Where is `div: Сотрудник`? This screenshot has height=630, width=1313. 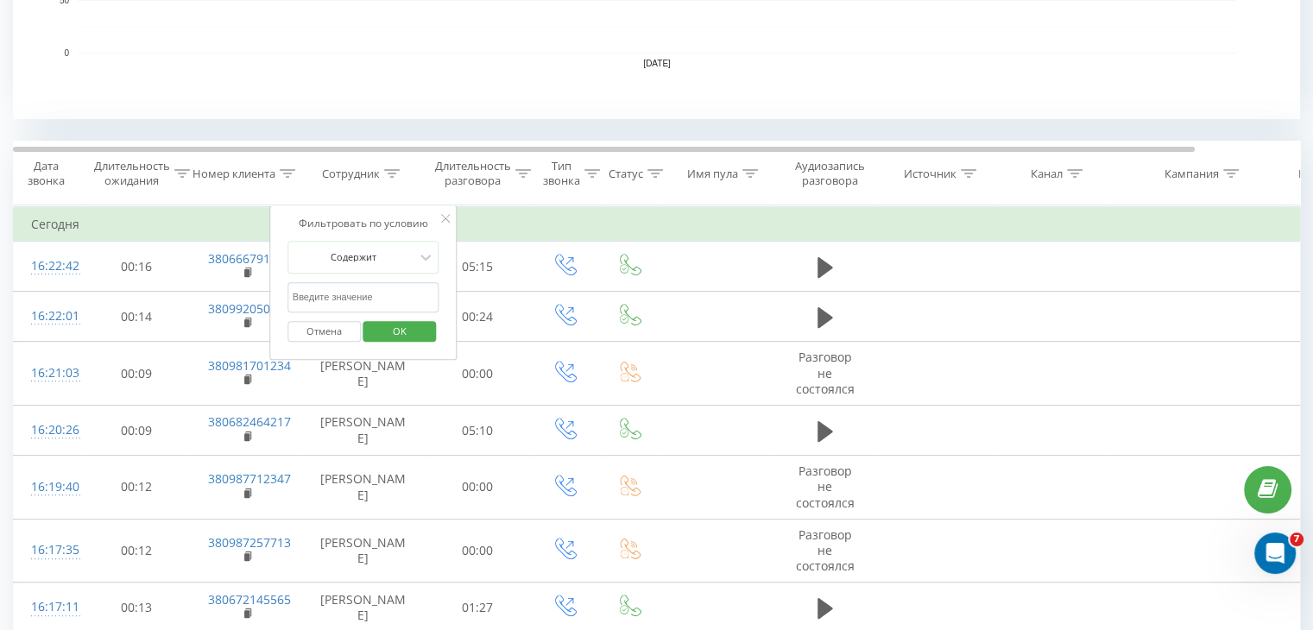
div: Сотрудник is located at coordinates (351, 174).